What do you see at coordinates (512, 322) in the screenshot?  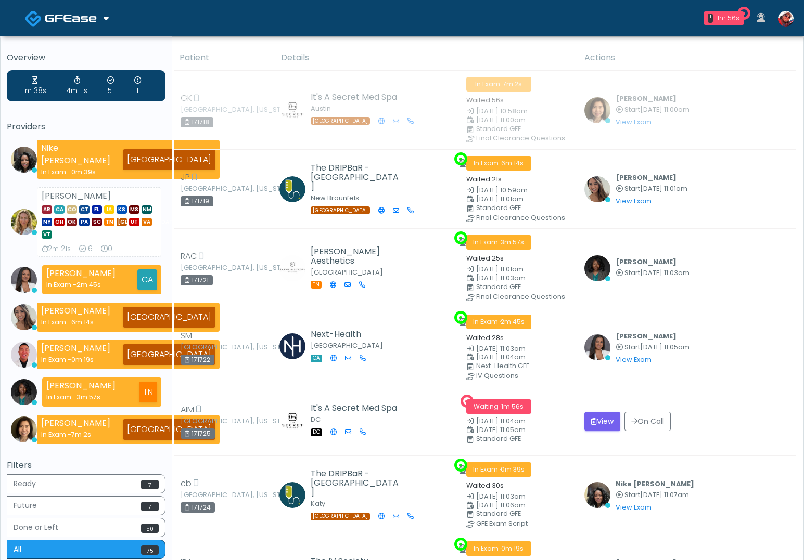 I see `span: 2m 45s` at bounding box center [512, 322].